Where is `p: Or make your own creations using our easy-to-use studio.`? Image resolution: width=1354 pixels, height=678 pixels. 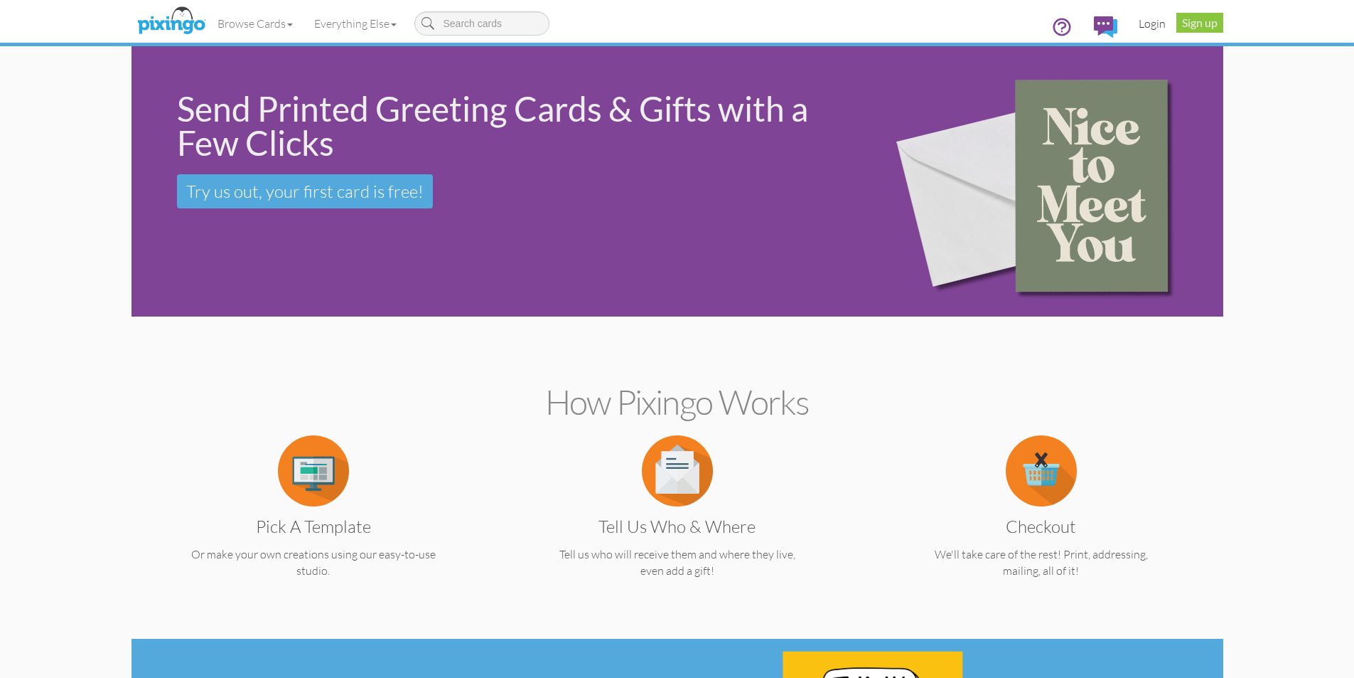
p: Or make your own creations using our easy-to-use studio. is located at coordinates (314, 562).